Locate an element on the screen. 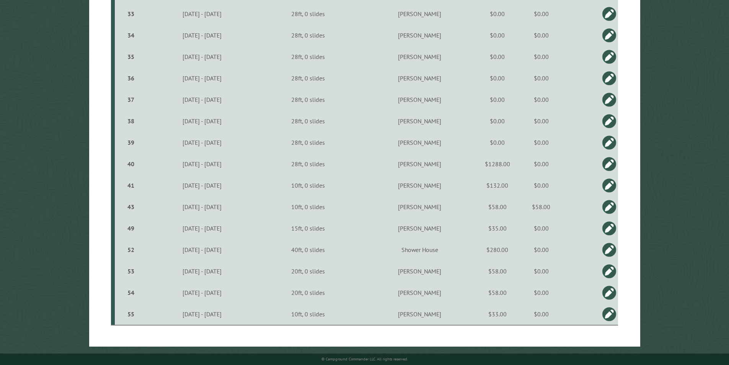 This screenshot has height=365, width=729. div: 52 is located at coordinates (131, 250).